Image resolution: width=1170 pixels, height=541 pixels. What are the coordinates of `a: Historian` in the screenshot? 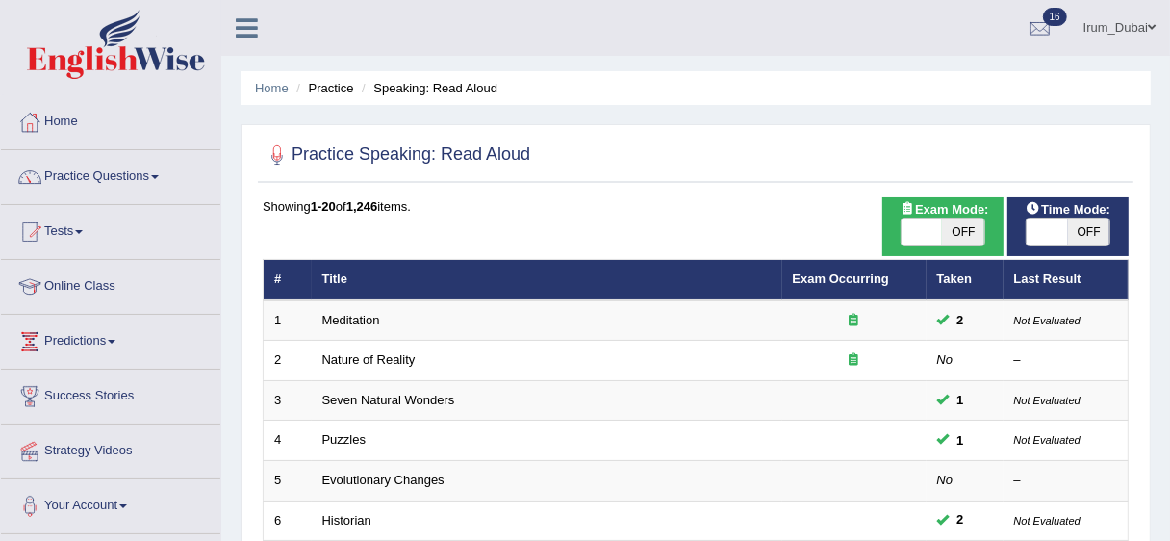 It's located at (346, 520).